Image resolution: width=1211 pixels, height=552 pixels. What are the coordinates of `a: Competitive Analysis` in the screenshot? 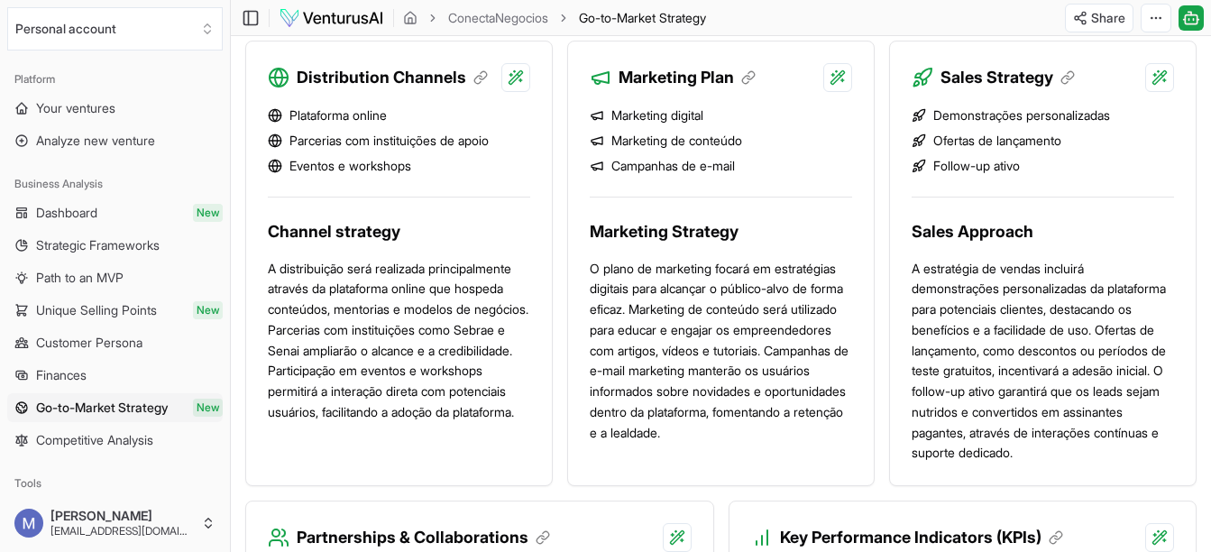 It's located at (114, 440).